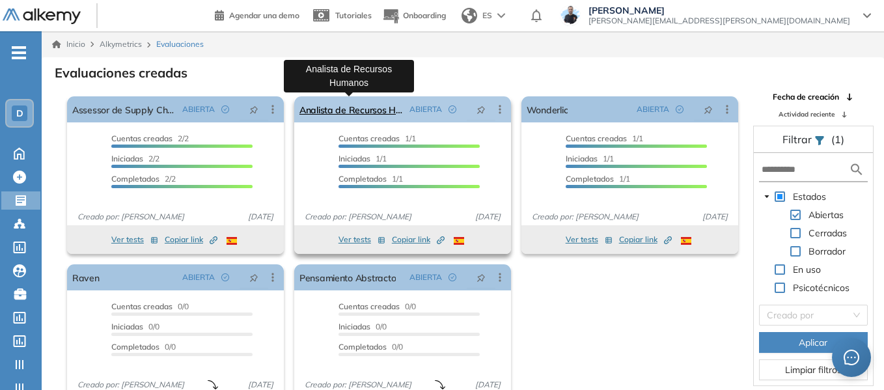 This screenshot has width=884, height=390. I want to click on span: Tutoriales, so click(353, 15).